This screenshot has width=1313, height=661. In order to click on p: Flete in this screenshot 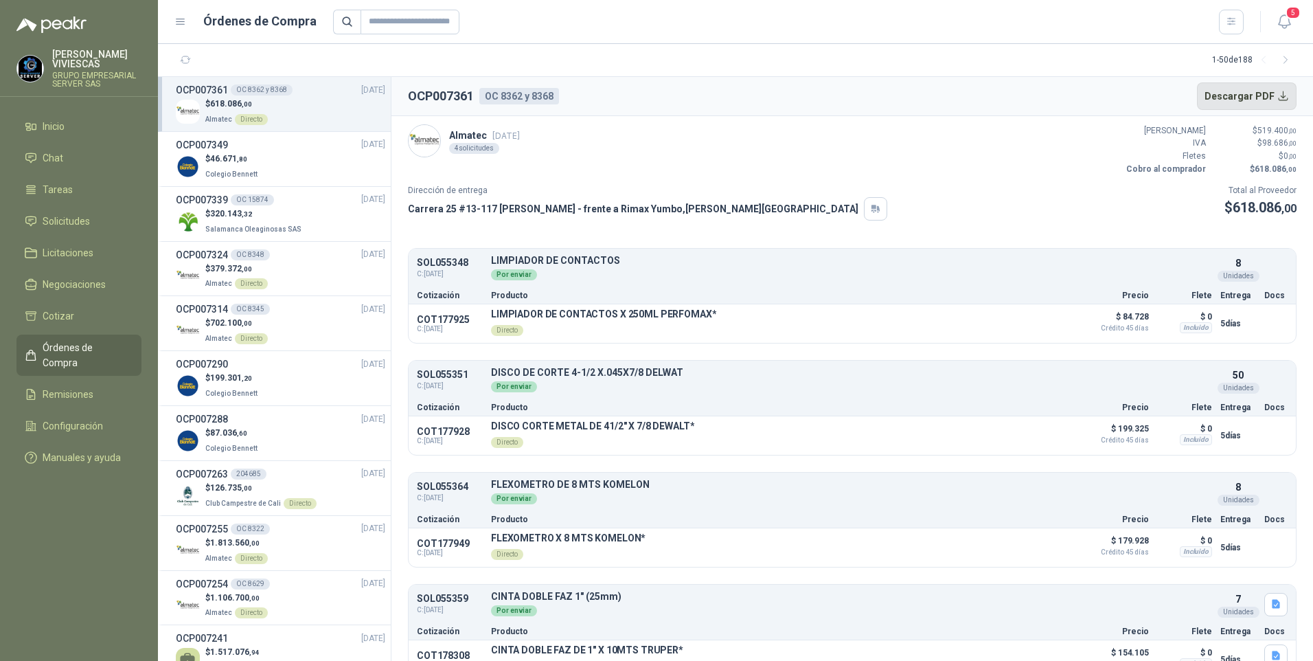, I will do `click(1184, 631)`.